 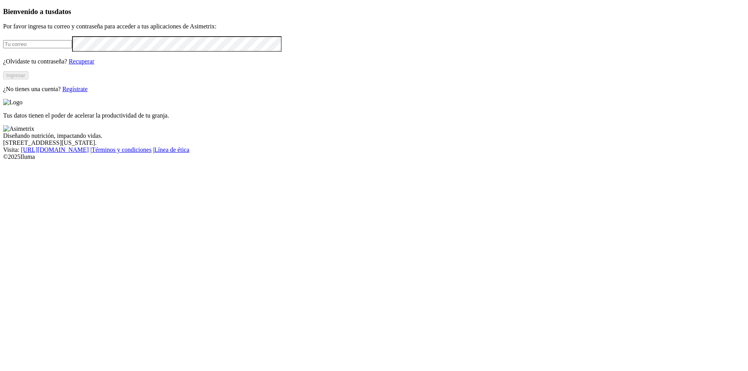 What do you see at coordinates (122, 150) in the screenshot?
I see `a: Términos y condiciones` at bounding box center [122, 150].